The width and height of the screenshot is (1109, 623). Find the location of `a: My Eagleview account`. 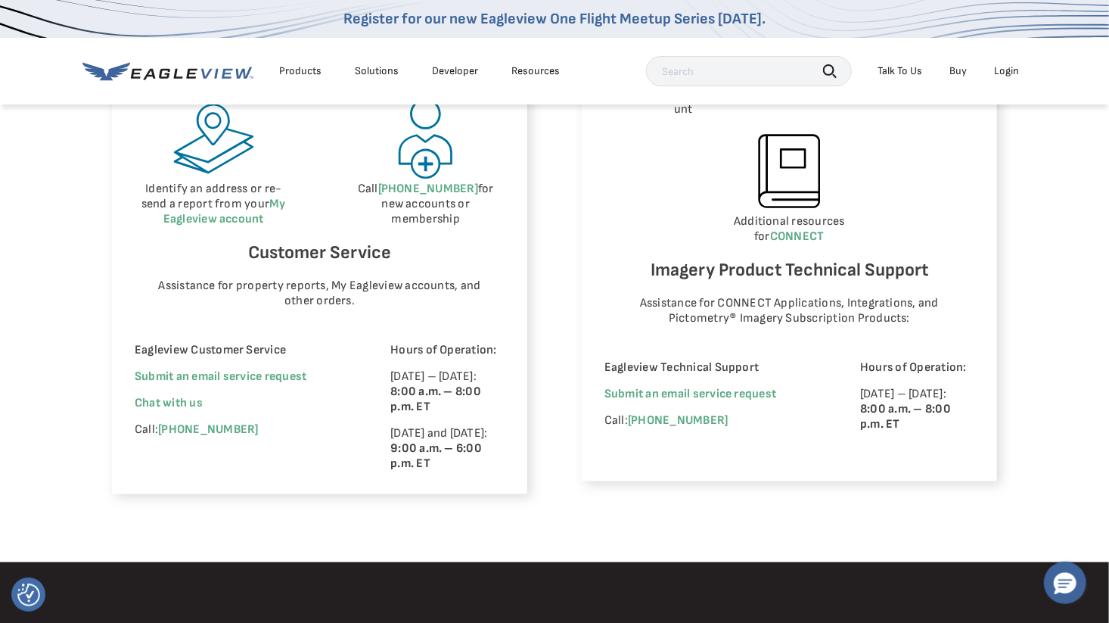

a: My Eagleview account is located at coordinates (225, 211).